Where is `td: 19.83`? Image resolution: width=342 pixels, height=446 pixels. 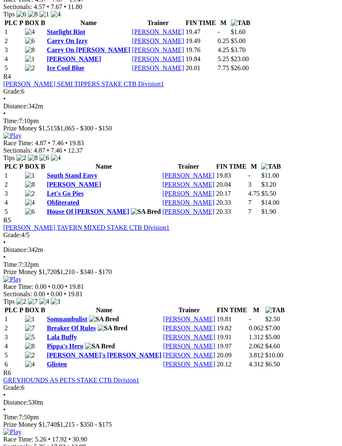
td: 19.83 is located at coordinates (231, 176).